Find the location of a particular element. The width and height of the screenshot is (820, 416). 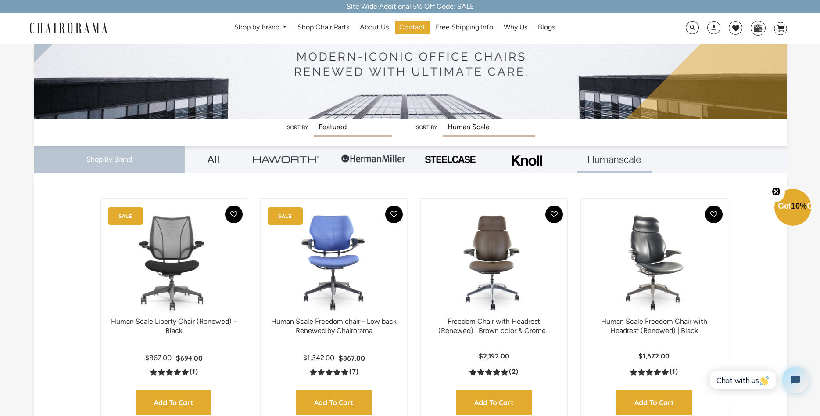

div: 5.0 rating (7 votes) is located at coordinates (334, 371).